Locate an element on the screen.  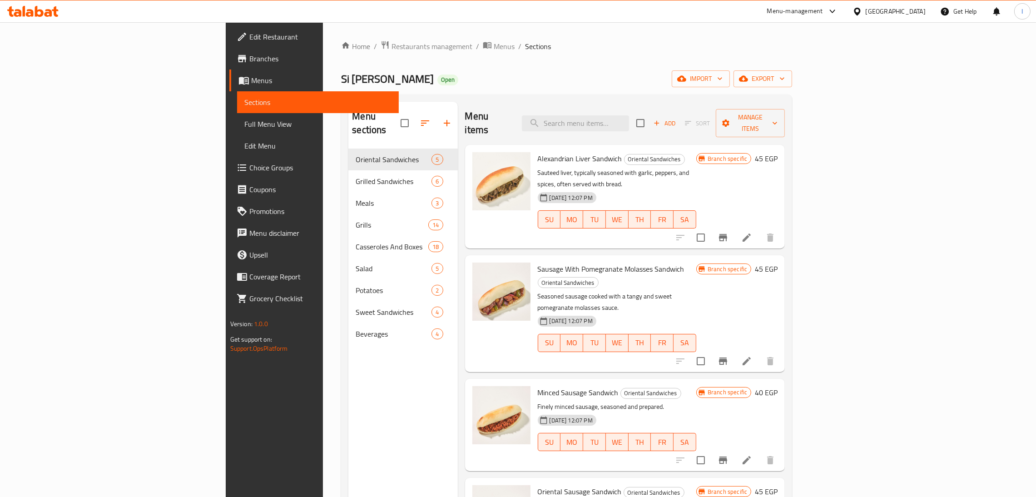
a: Coupons is located at coordinates (314, 189).